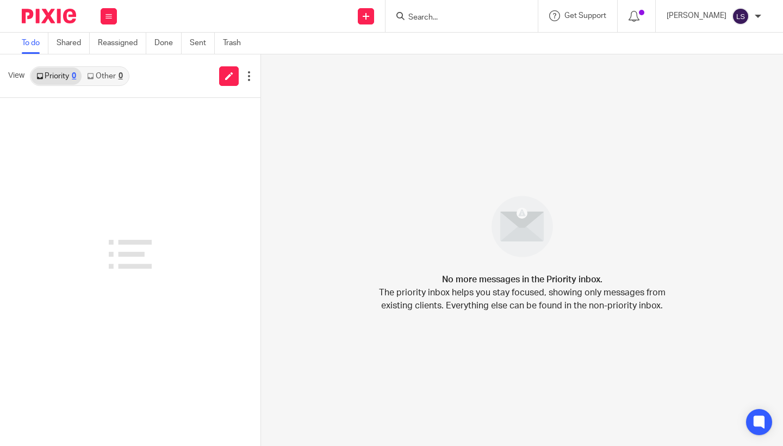 The height and width of the screenshot is (446, 783). Describe the element at coordinates (49, 16) in the screenshot. I see `img: Pixie` at that location.